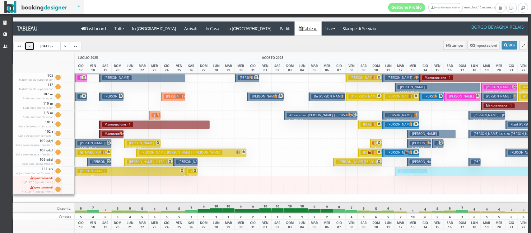 The image size is (531, 233). Describe the element at coordinates (401, 130) in the screenshot. I see `p: € 953.63` at that location.